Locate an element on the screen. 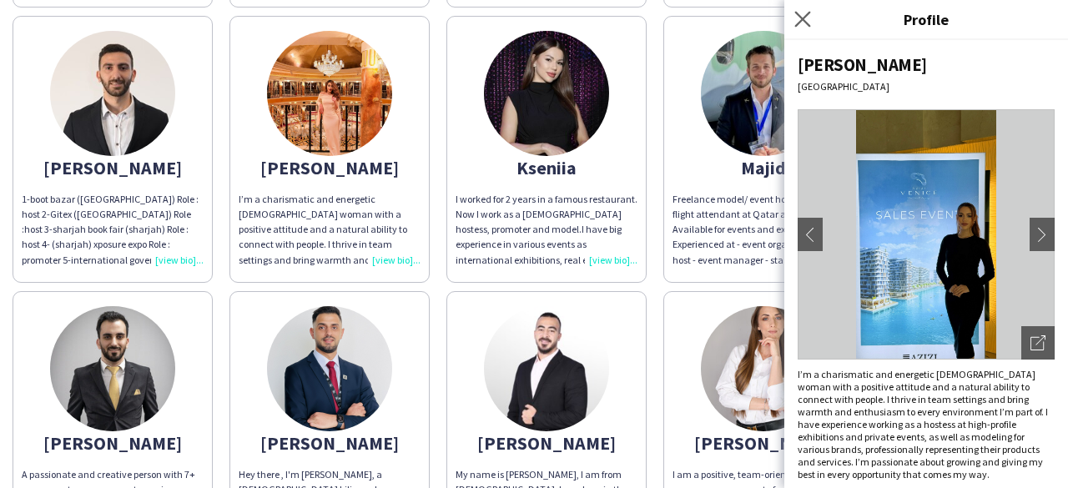 The width and height of the screenshot is (1068, 488). img: thumb-68b9e3d6ee9e1.jpeg is located at coordinates (546, 369).